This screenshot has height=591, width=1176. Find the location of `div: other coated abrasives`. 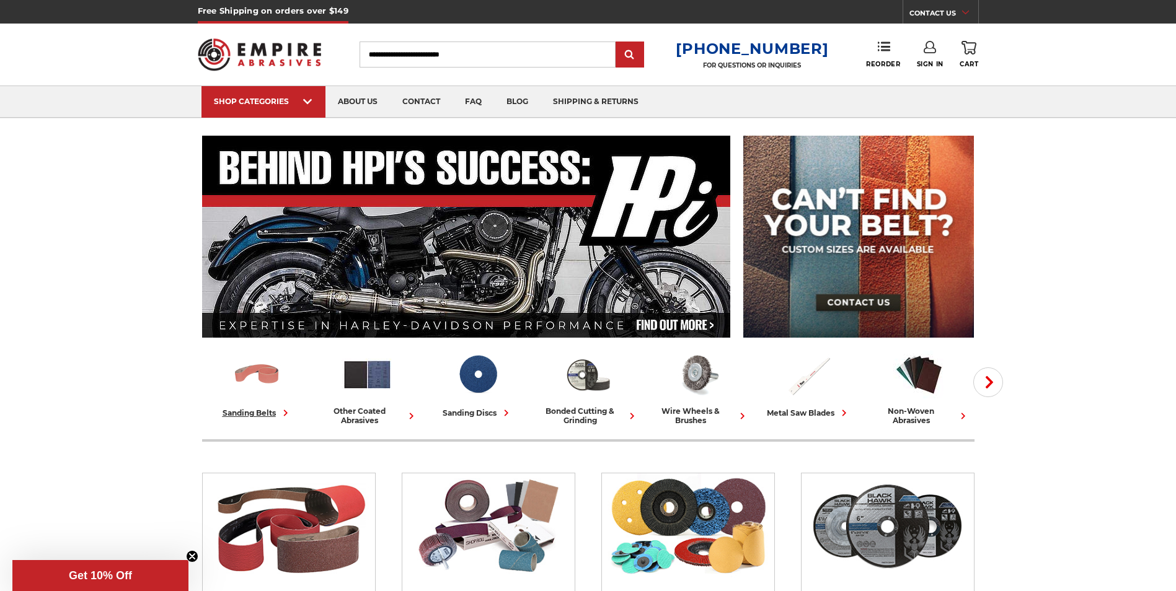

div: other coated abrasives is located at coordinates (368, 416).